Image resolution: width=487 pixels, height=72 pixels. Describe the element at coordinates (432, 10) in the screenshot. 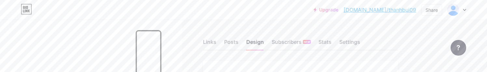

I see `div: Share` at that location.